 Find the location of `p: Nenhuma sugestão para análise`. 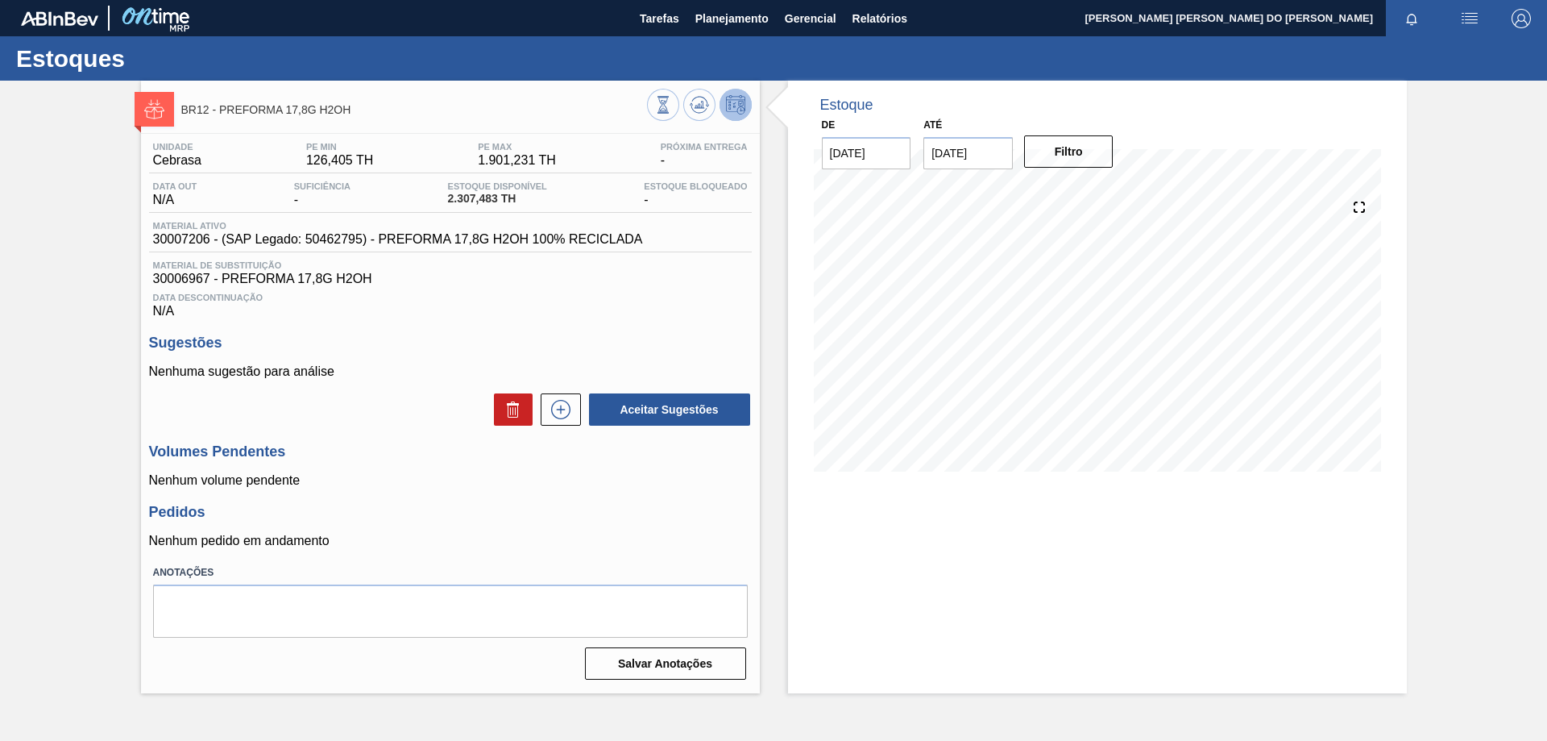

p: Nenhuma sugestão para análise is located at coordinates (450, 371).